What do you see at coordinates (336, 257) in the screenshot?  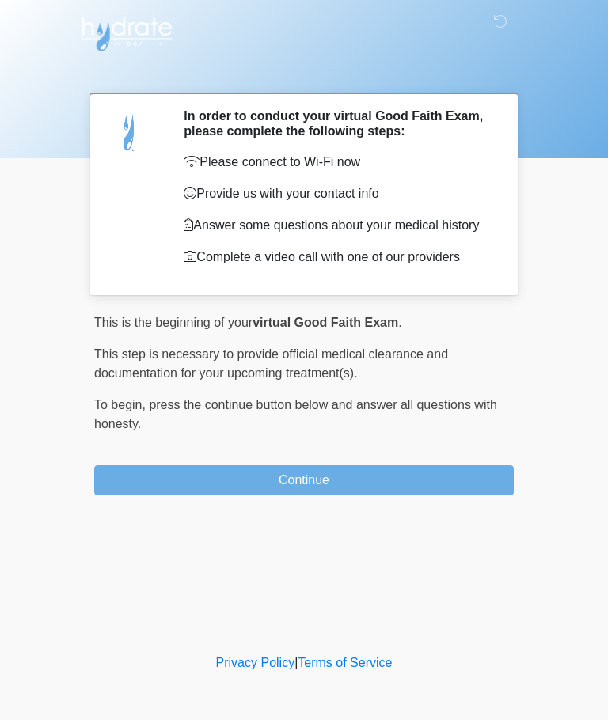 I see `p: Complete a video call with one of our providers` at bounding box center [336, 257].